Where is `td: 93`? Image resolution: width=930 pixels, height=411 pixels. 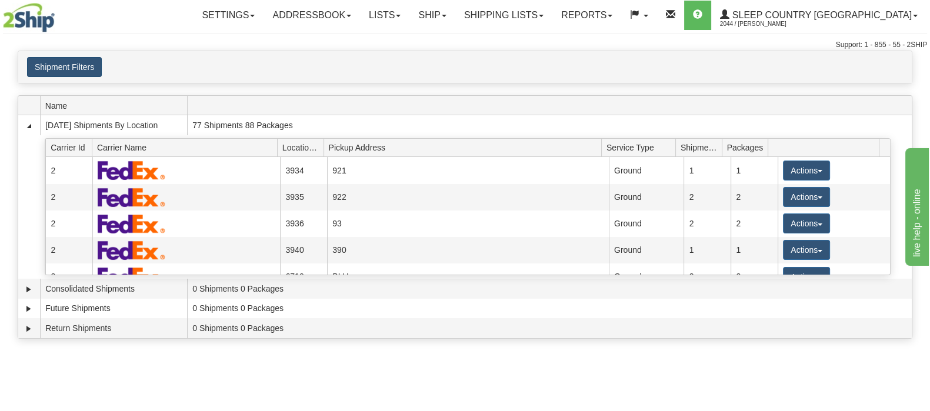 td: 93 is located at coordinates (468, 224).